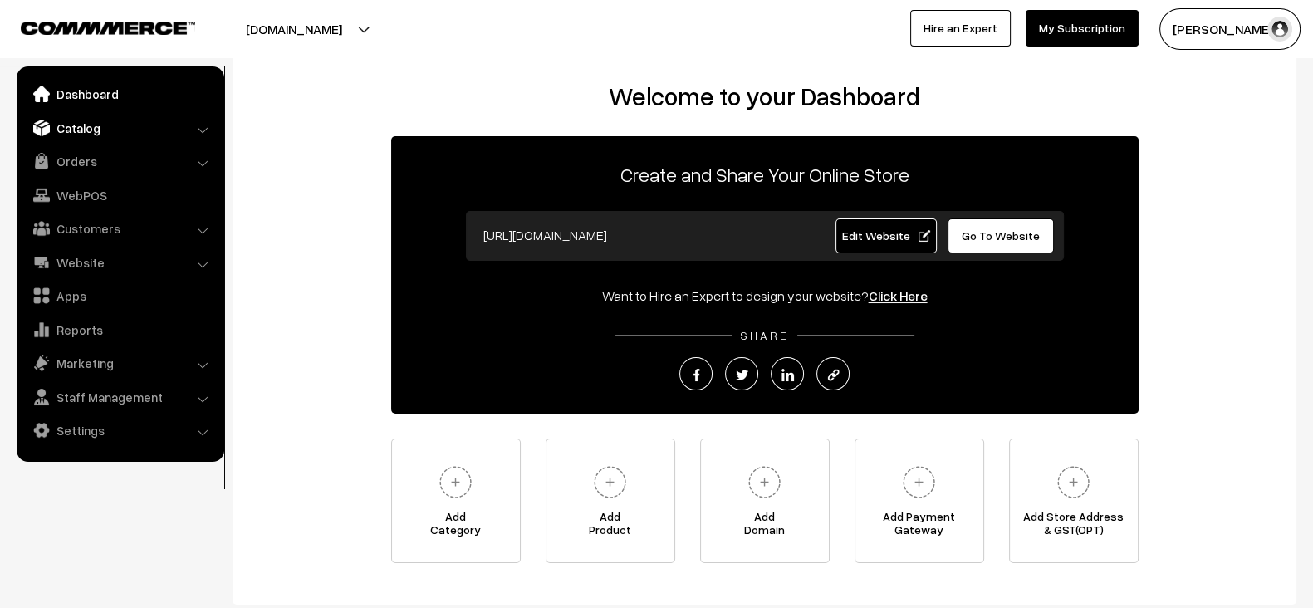  What do you see at coordinates (764, 96) in the screenshot?
I see `h2: Welcome to your Dashboard` at bounding box center [764, 96].